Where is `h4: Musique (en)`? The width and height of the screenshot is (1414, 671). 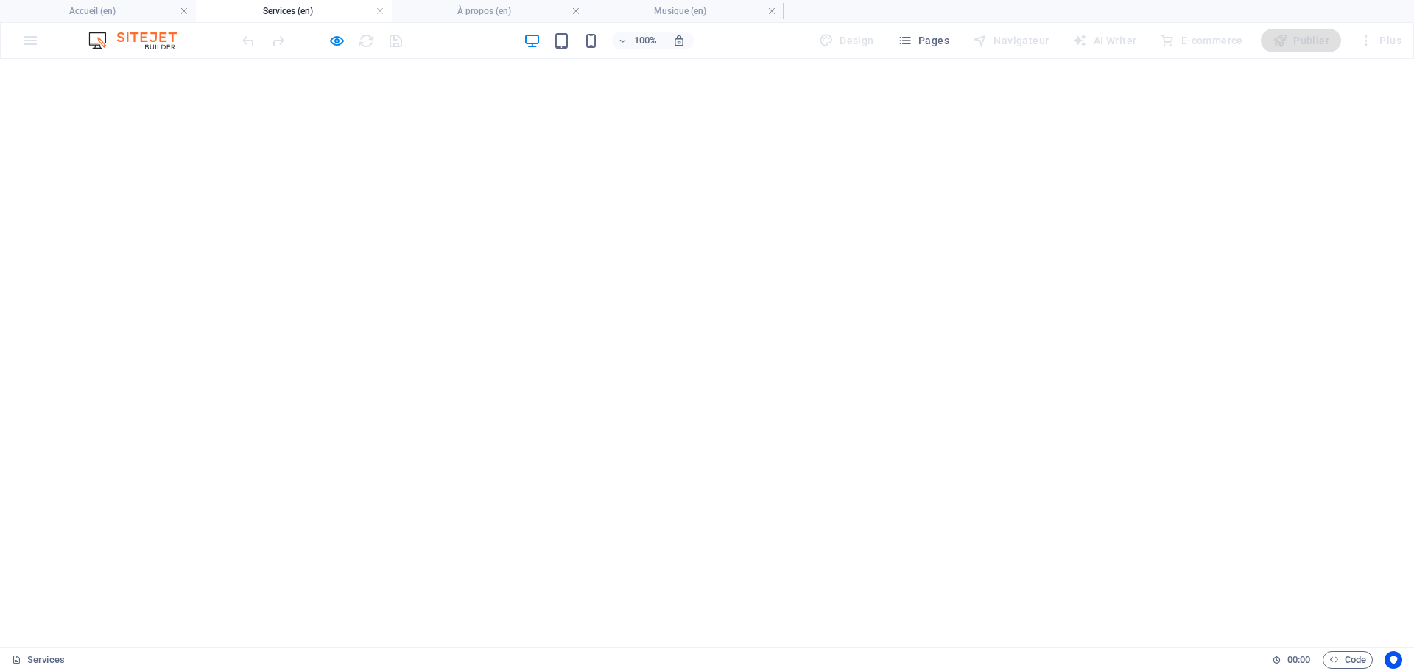 h4: Musique (en) is located at coordinates (686, 11).